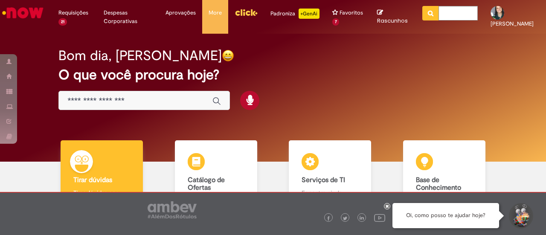  Describe the element at coordinates (93, 180) in the screenshot. I see `b: Tirar dúvidas` at that location.